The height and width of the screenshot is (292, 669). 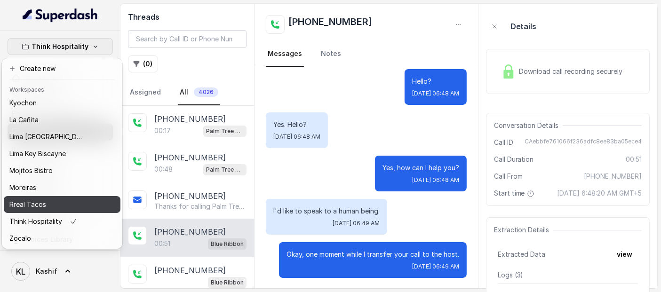 What do you see at coordinates (23, 188) in the screenshot?
I see `p: Moreiras` at bounding box center [23, 188].